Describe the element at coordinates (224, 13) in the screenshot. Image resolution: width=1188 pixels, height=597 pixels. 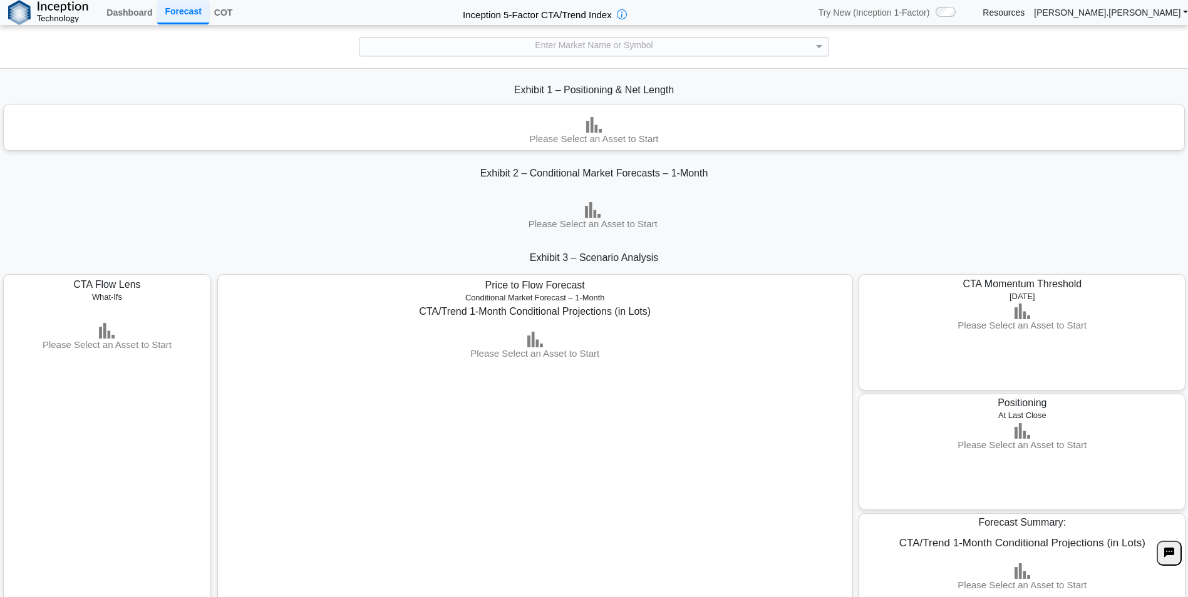
I see `a: COT` at that location.